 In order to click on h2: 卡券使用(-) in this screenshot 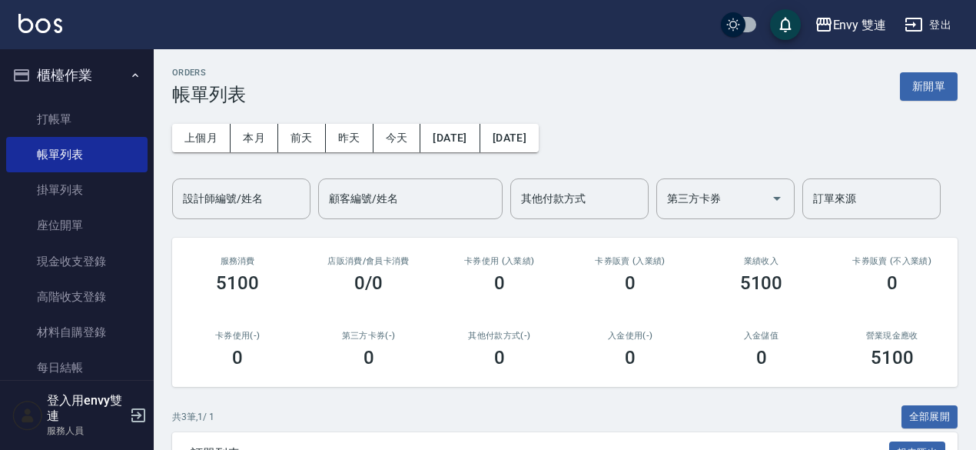, I will do `click(237, 335)`.